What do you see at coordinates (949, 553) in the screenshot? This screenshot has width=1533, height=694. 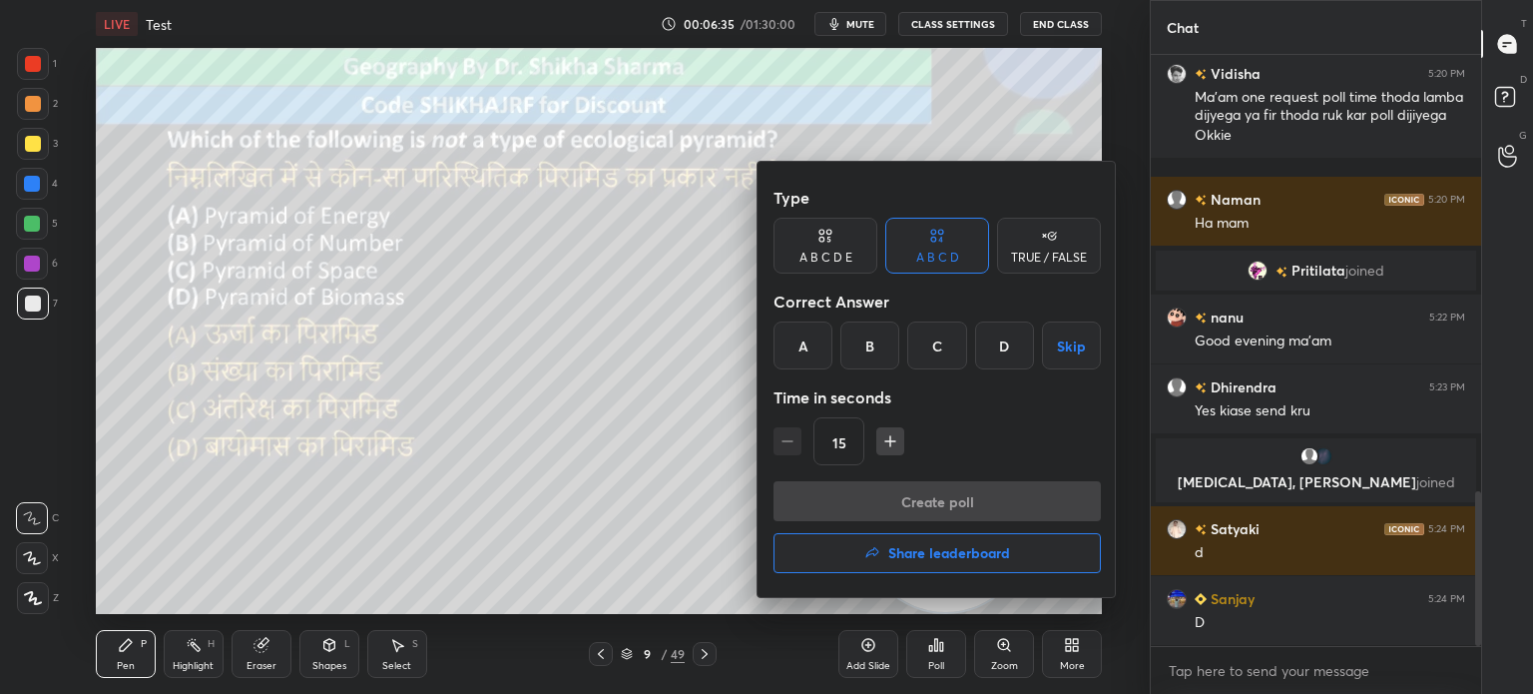 I see `h4: Share leaderboard` at bounding box center [949, 553].